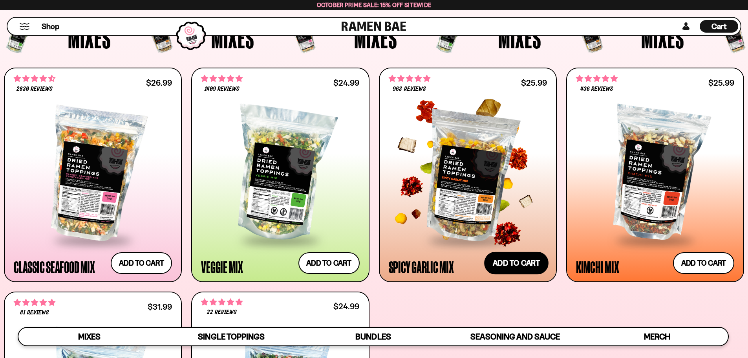  What do you see at coordinates (160, 306) in the screenshot?
I see `div: $31.99` at bounding box center [160, 306].